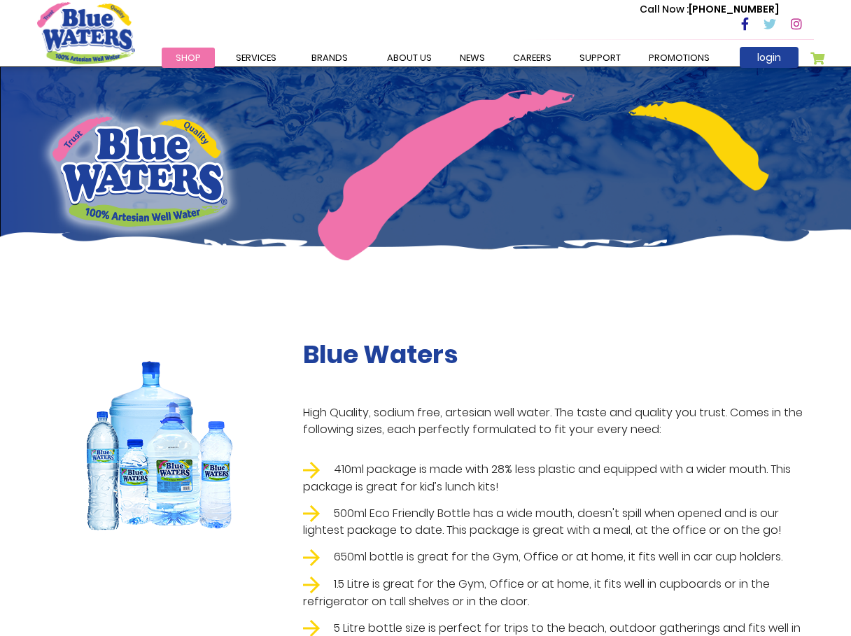 The image size is (851, 636). Describe the element at coordinates (664, 9) in the screenshot. I see `span: Call Now :` at that location.